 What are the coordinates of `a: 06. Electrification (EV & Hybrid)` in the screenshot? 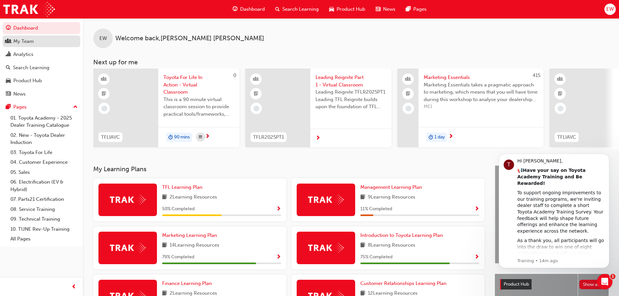 It's located at (44, 186).